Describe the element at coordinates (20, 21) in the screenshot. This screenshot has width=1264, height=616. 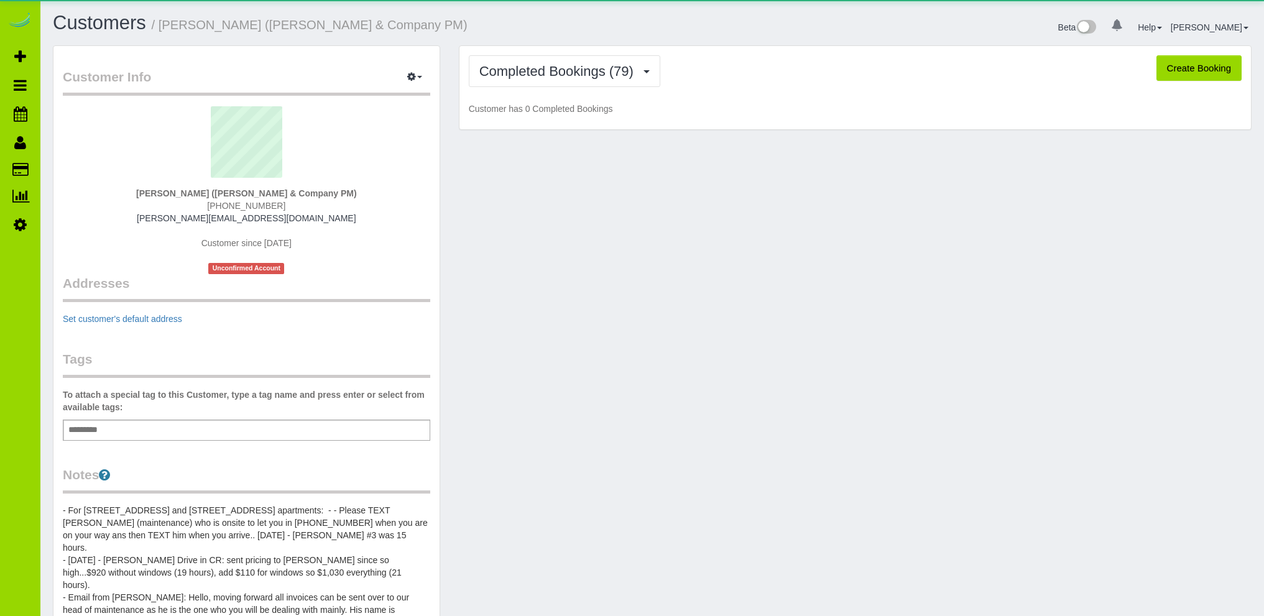
I see `img: Automaid Logo` at that location.